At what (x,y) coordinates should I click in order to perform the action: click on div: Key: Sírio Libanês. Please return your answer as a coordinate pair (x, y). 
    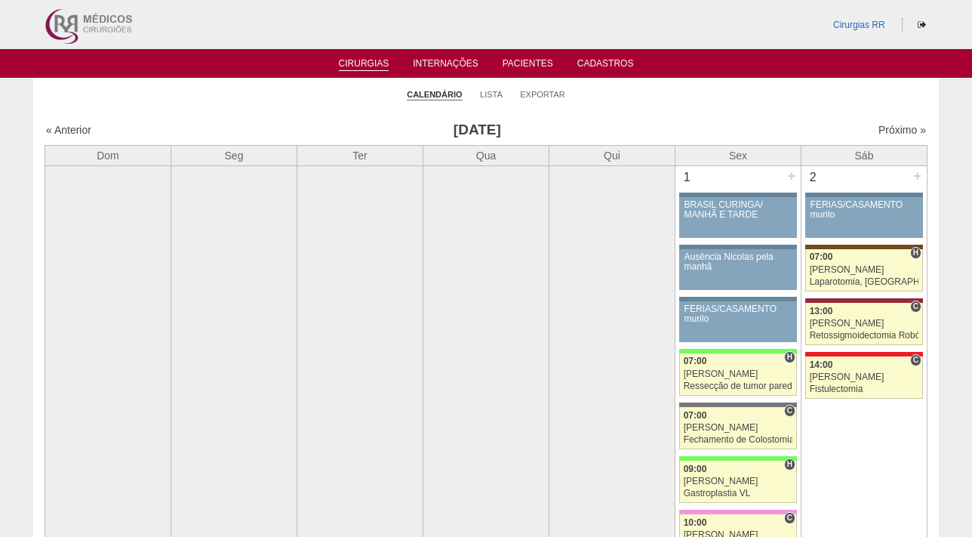
    Looking at the image, I should click on (864, 300).